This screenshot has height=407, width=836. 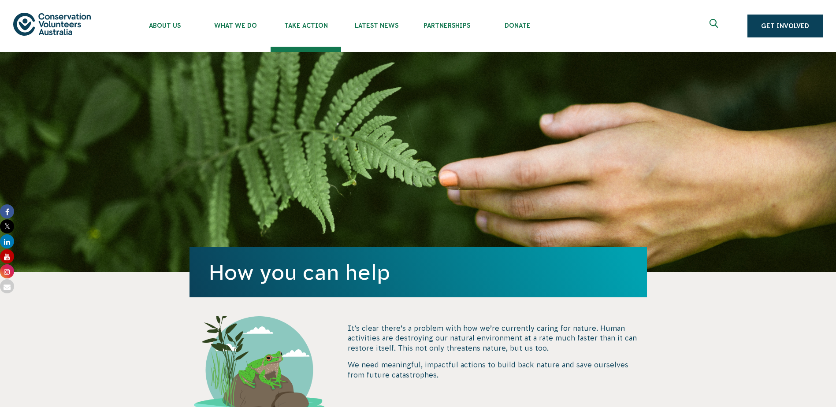 What do you see at coordinates (517, 26) in the screenshot?
I see `span: Donate` at bounding box center [517, 26].